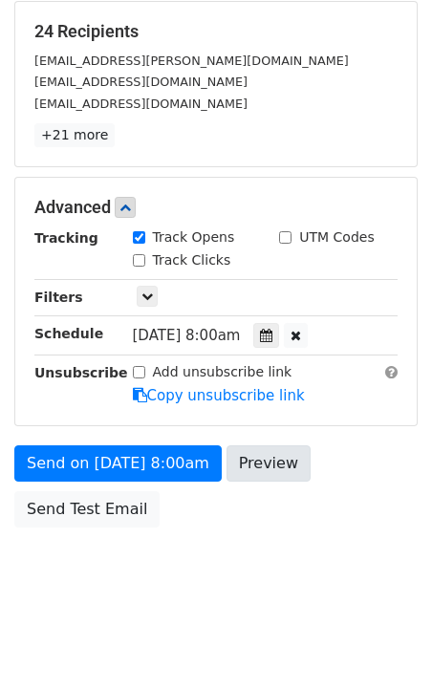 This screenshot has height=689, width=432. I want to click on h5: 24 Recipients, so click(216, 32).